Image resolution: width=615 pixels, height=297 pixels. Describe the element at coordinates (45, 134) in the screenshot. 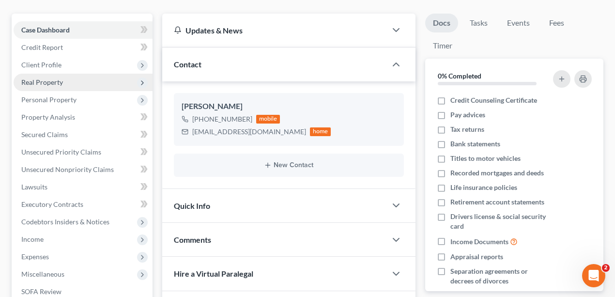

I see `span: Secured Claims` at that location.